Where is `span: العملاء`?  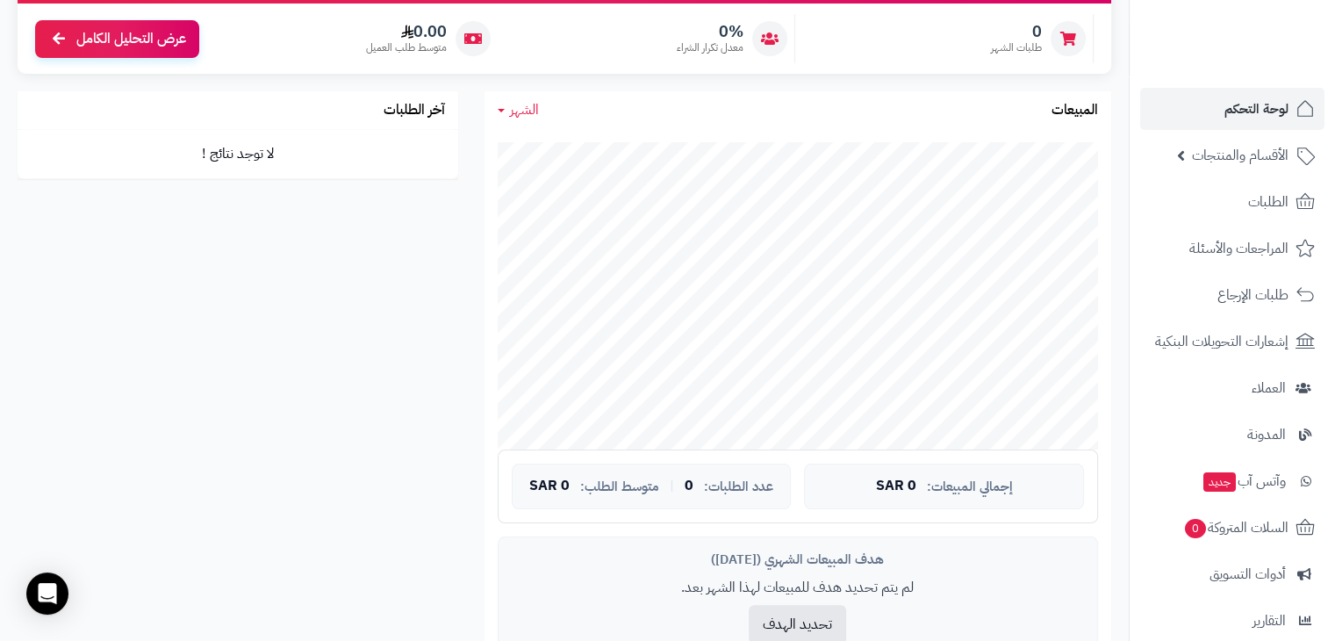 span: العملاء is located at coordinates (1269, 388).